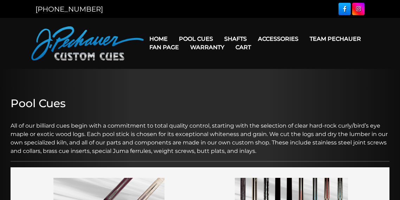 This screenshot has height=200, width=400. I want to click on a: Home, so click(158, 39).